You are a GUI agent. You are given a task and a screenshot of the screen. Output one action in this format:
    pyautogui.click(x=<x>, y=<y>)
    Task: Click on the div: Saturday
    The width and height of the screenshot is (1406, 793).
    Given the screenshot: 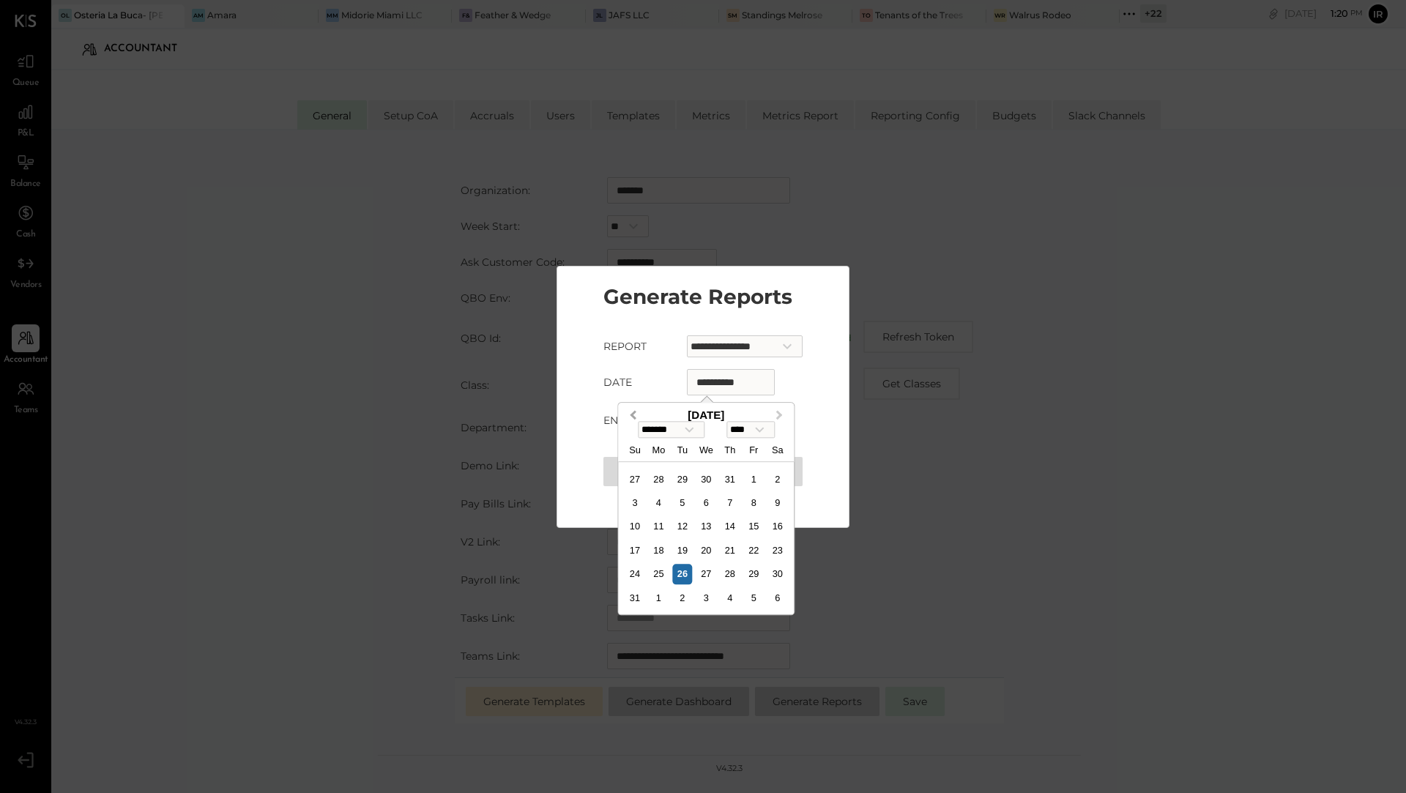 What is the action you would take?
    pyautogui.click(x=777, y=450)
    